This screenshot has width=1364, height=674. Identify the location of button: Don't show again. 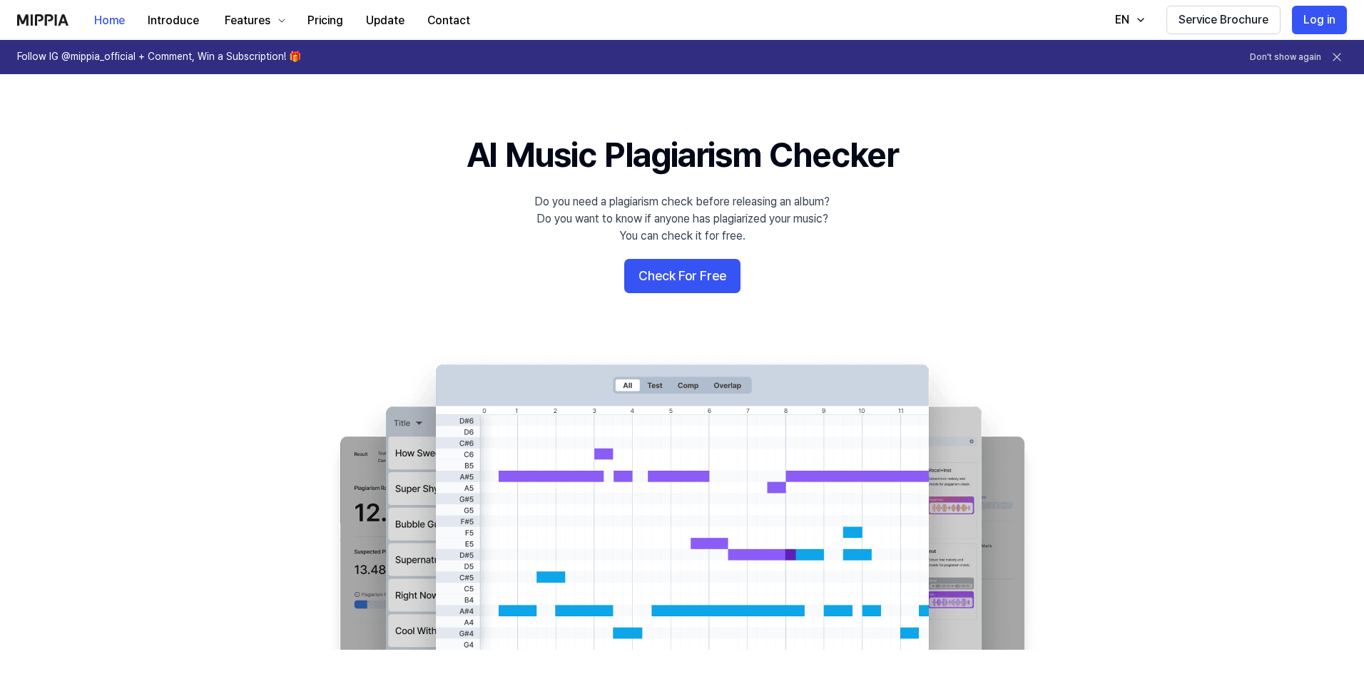
(1286, 57).